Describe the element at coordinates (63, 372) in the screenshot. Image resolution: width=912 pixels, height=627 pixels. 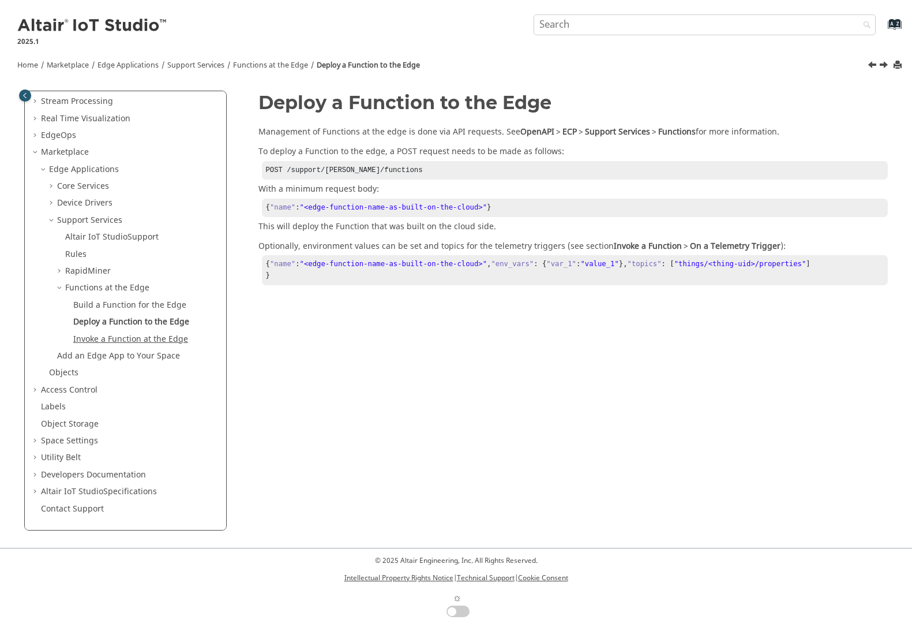
I see `a: Objects` at that location.